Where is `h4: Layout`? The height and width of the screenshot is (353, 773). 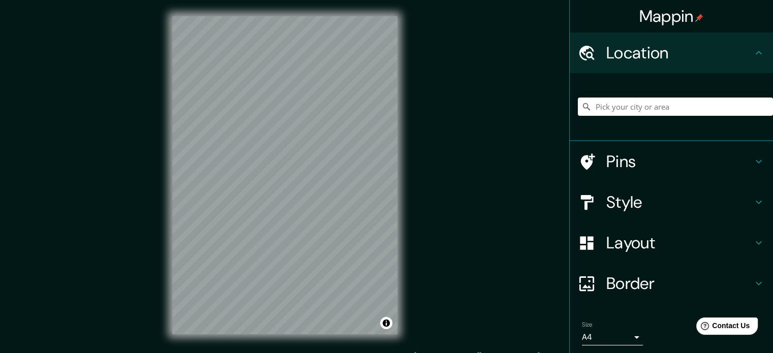 h4: Layout is located at coordinates (680, 243).